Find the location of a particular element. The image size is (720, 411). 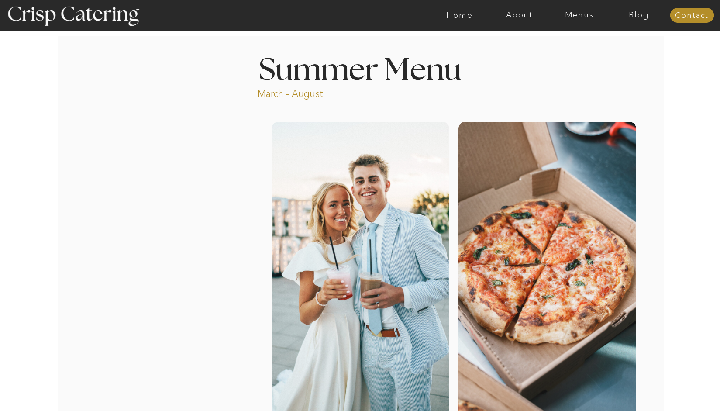

a: About is located at coordinates (519, 15).